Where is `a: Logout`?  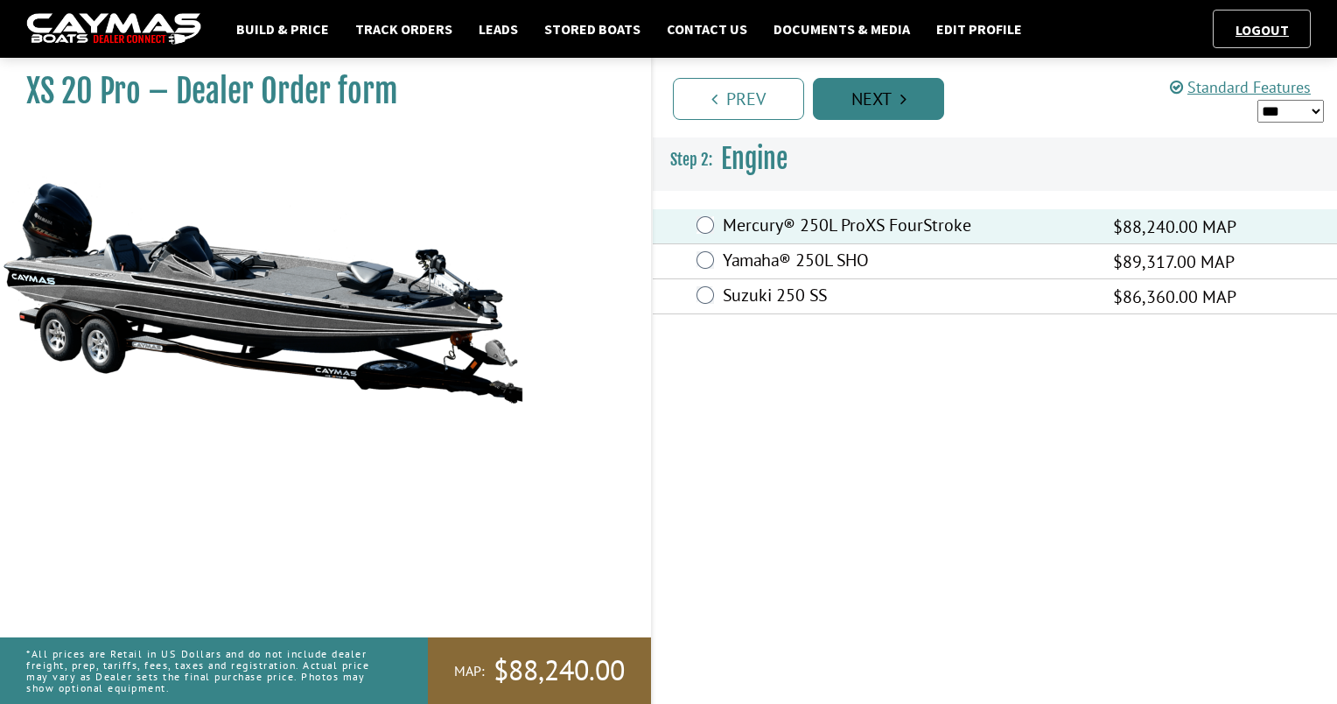
a: Logout is located at coordinates (1262, 30).